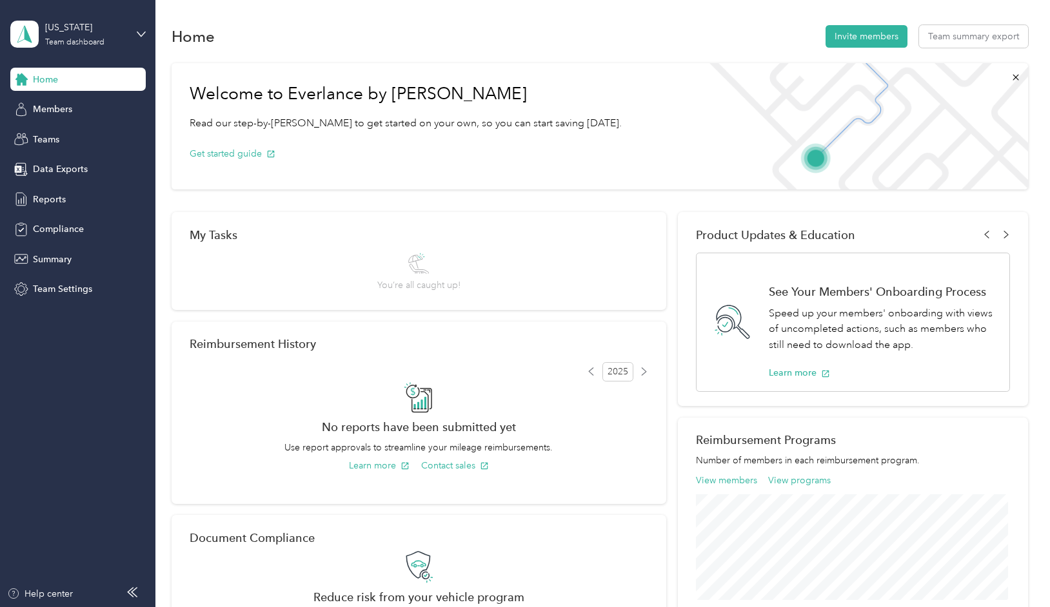 This screenshot has width=1050, height=607. Describe the element at coordinates (252, 538) in the screenshot. I see `h2: Document Compliance` at that location.